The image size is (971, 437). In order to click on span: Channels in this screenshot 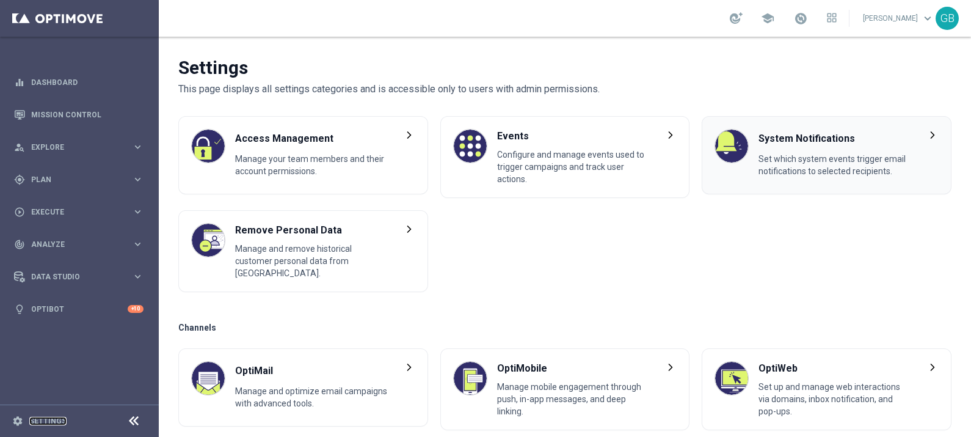, I will do `click(197, 327)`.